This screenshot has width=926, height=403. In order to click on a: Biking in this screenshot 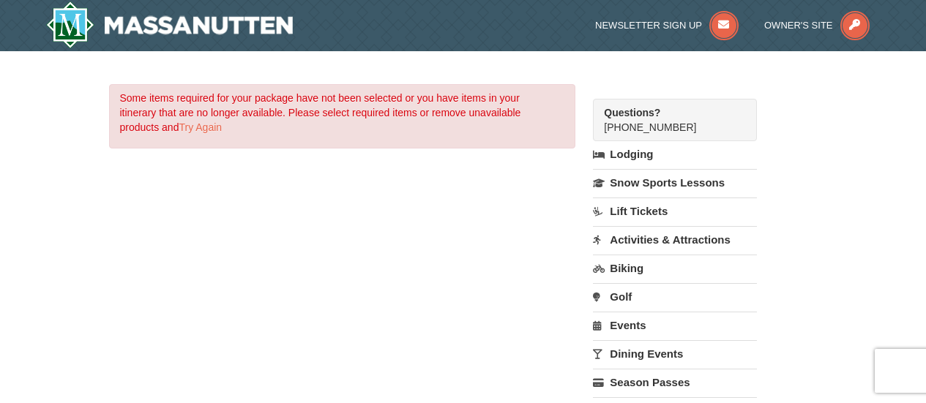, I will do `click(674, 268)`.